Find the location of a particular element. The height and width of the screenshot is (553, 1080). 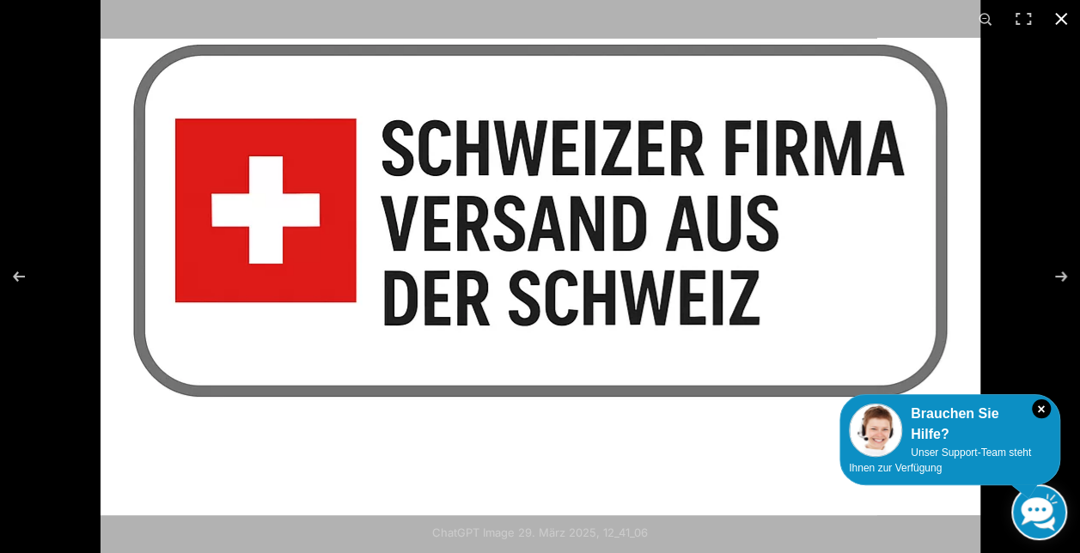

span: Unser Support-Team steht Ihnen zur Verfügung is located at coordinates (940, 461).